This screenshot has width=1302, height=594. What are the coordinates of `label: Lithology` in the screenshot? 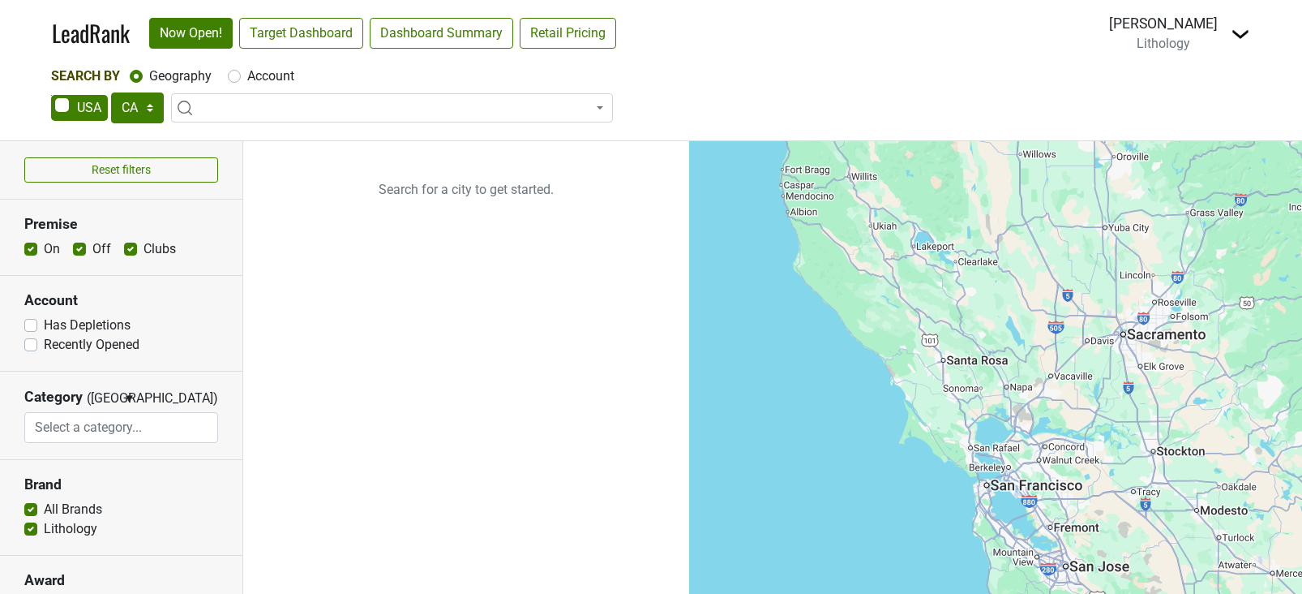 It's located at (71, 529).